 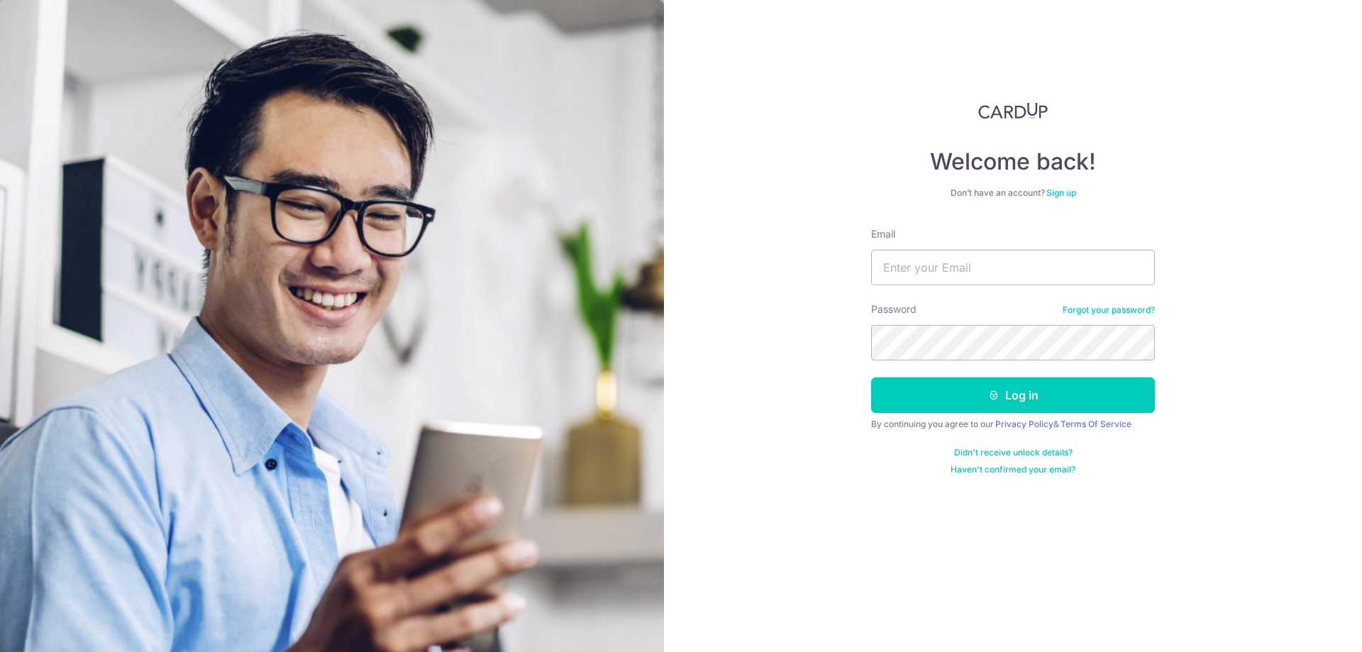 What do you see at coordinates (1013, 470) in the screenshot?
I see `a: Haven't confirmed your email?` at bounding box center [1013, 470].